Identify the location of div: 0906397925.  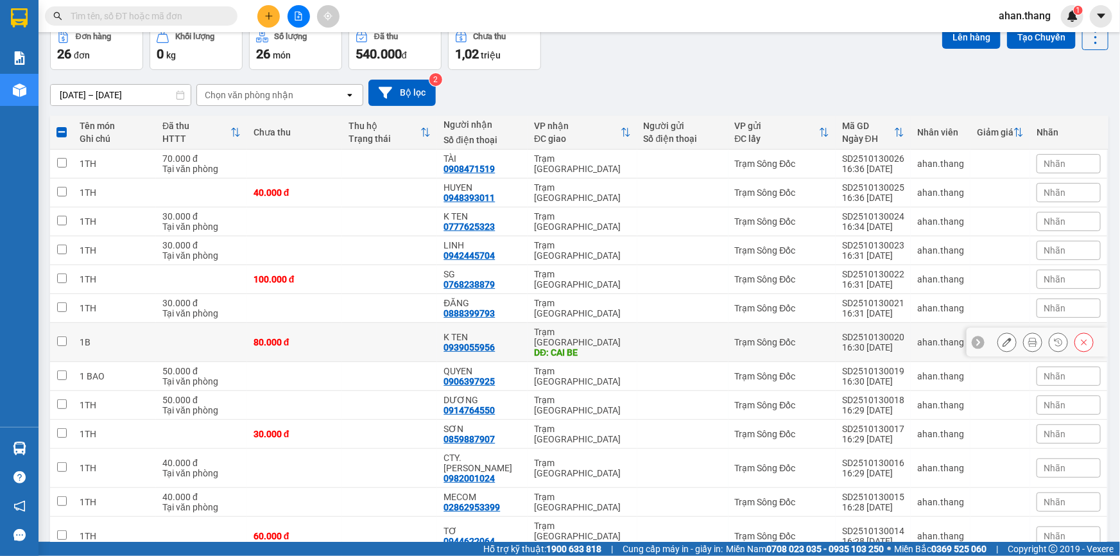
(469, 381).